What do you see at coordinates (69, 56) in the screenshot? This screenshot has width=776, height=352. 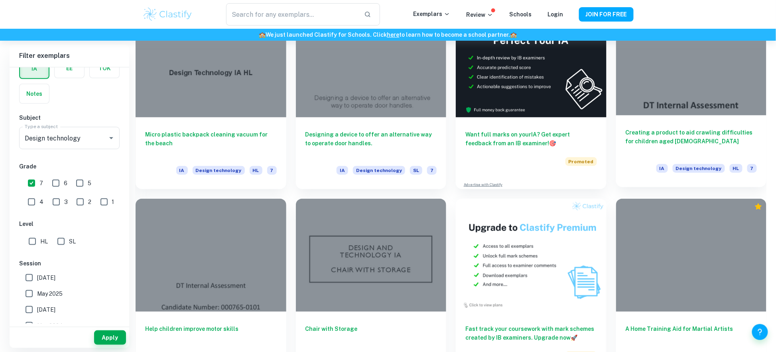 I see `h6: Filter exemplars` at bounding box center [69, 56].